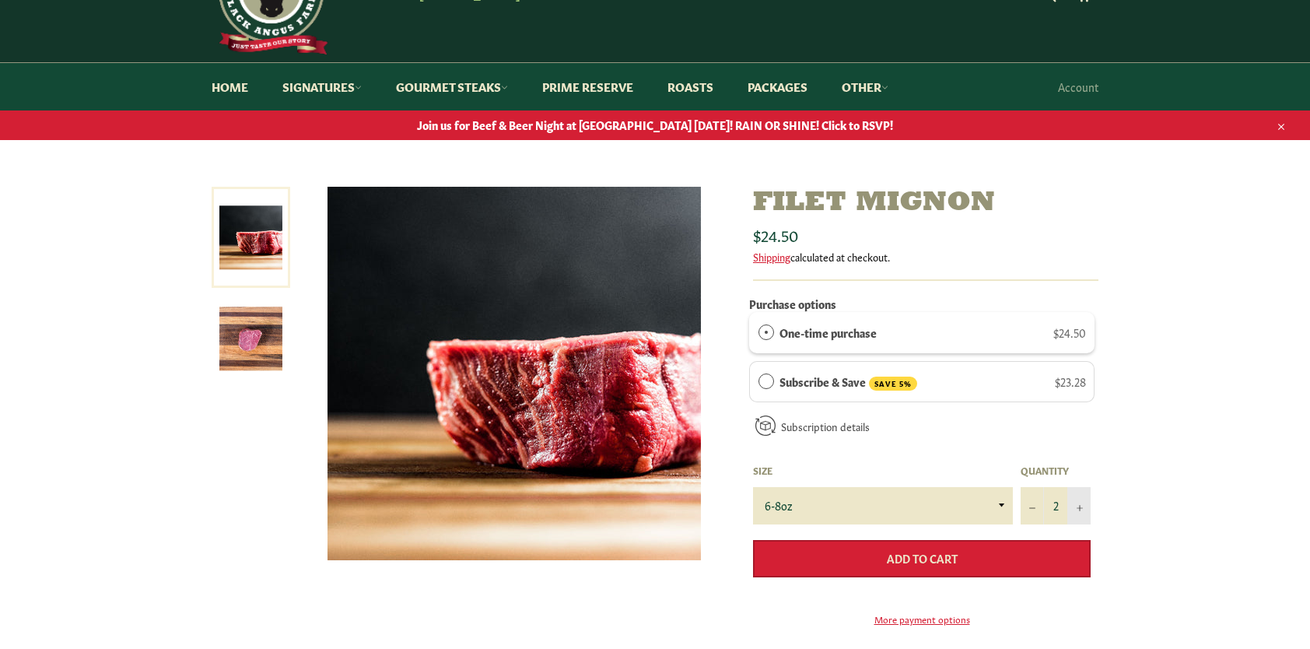 This screenshot has height=649, width=1310. I want to click on label: Quantity, so click(1055, 470).